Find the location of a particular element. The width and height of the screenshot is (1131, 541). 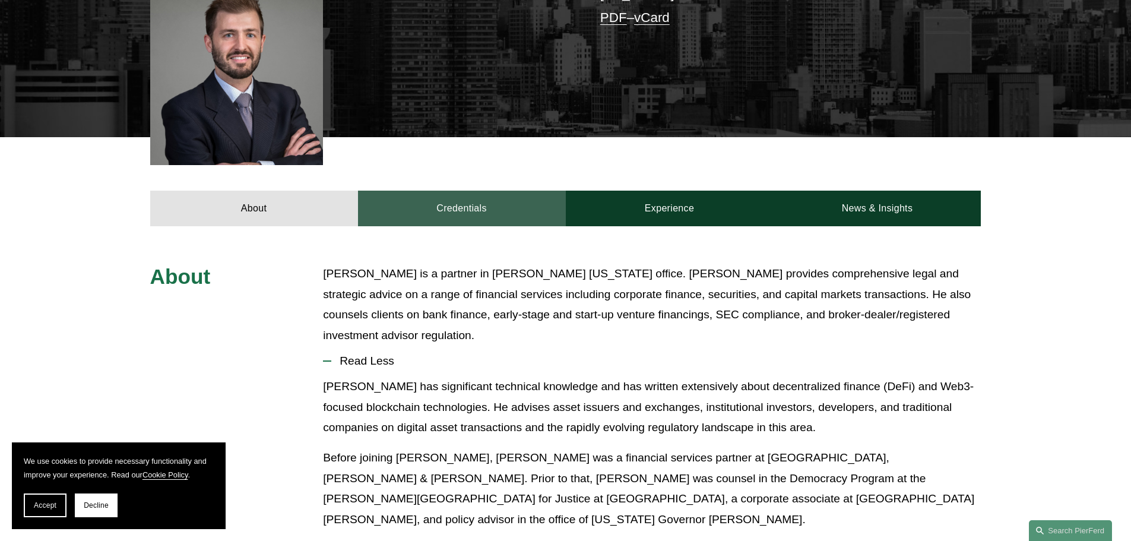

span: Decline is located at coordinates (96, 505).